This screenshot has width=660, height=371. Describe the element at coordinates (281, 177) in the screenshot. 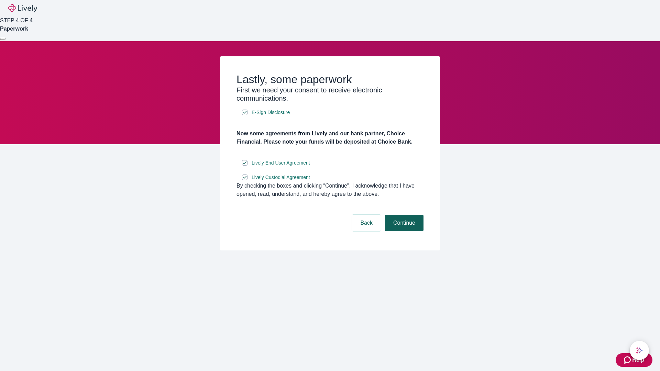

I see `span: Lively Custodial Agreement` at that location.